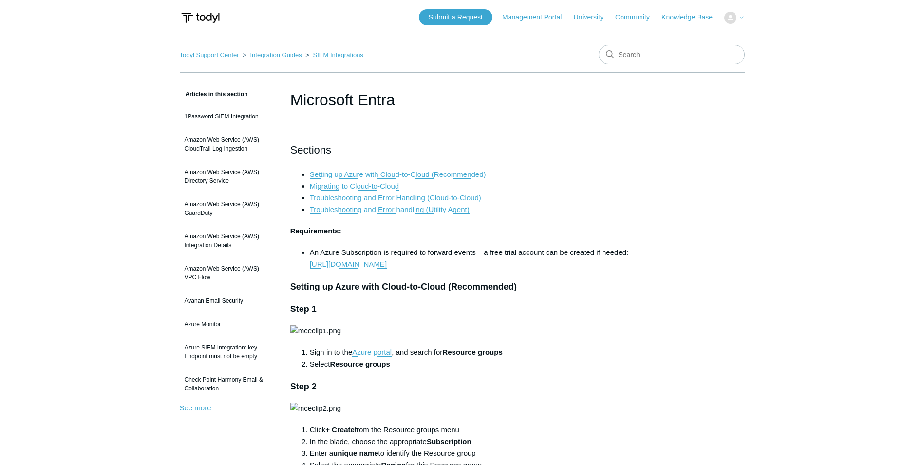 The height and width of the screenshot is (465, 924). What do you see at coordinates (227, 176) in the screenshot?
I see `a: Amazon Web Service (AWS) Directory Service` at bounding box center [227, 176].